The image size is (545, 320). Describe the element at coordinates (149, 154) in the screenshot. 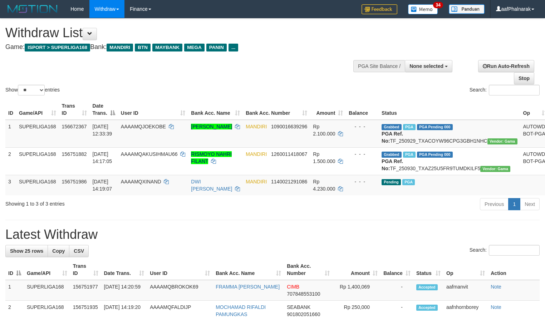

I see `span: AAAAMQAKUSIHMAU66` at that location.